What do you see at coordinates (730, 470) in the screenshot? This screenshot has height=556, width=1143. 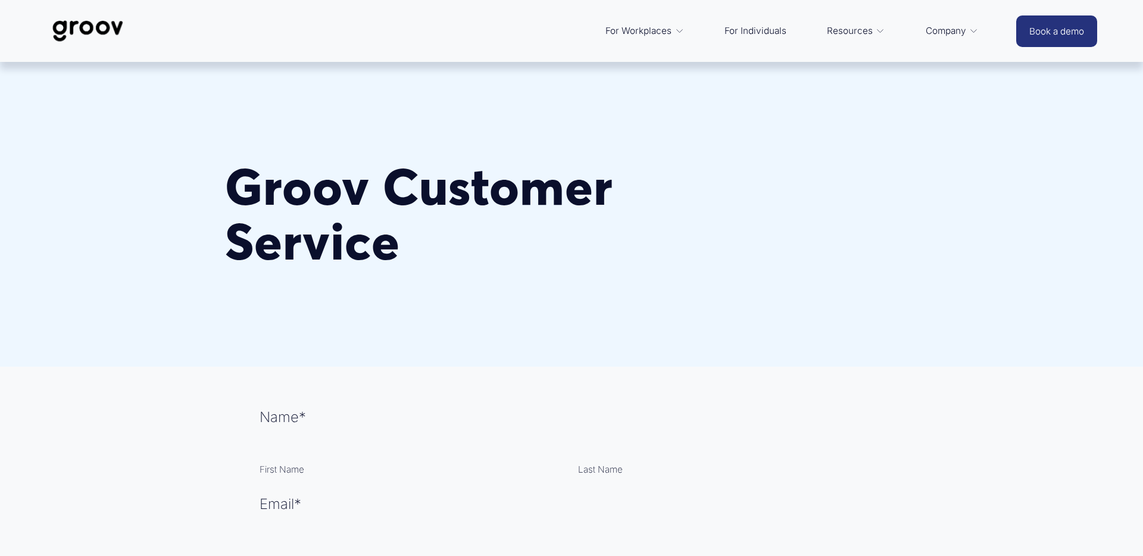 I see `span: Last Name` at bounding box center [730, 470].